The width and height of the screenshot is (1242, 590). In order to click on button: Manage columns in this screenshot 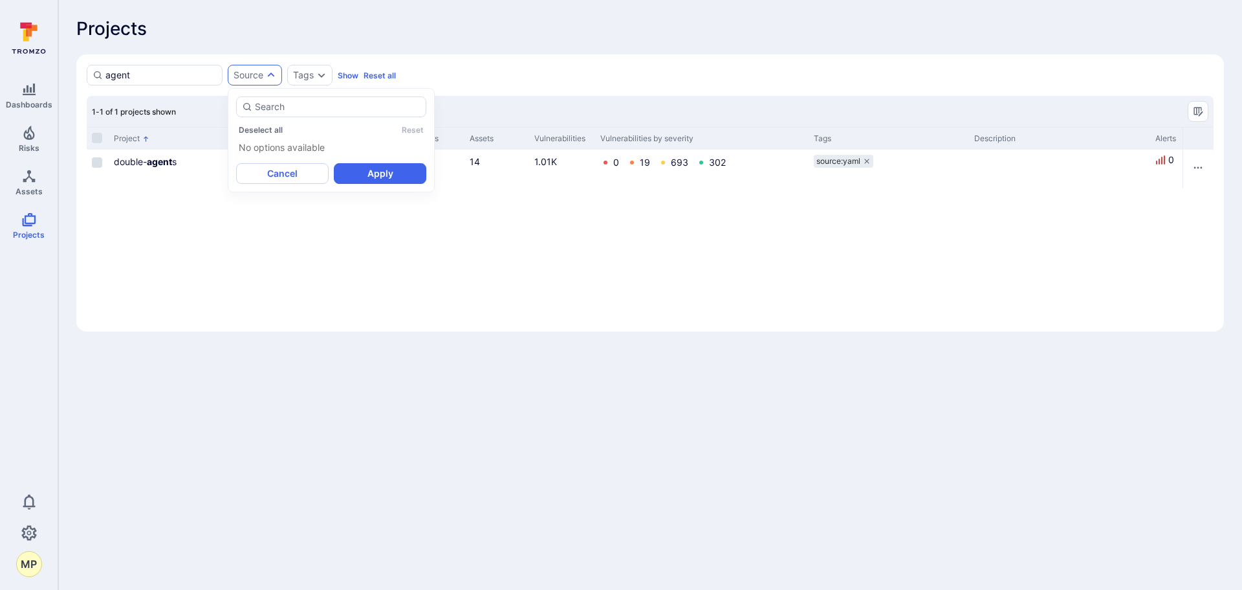, I will do `click(1198, 111)`.